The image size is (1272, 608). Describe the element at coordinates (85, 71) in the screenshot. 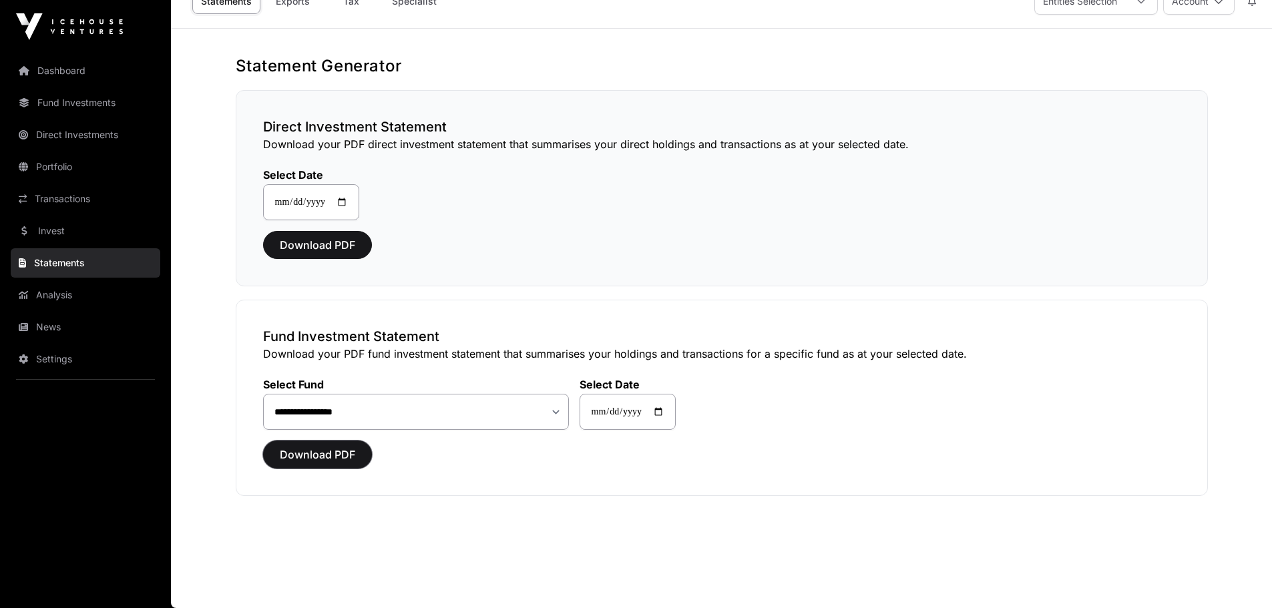

I see `a: Dashboard` at that location.